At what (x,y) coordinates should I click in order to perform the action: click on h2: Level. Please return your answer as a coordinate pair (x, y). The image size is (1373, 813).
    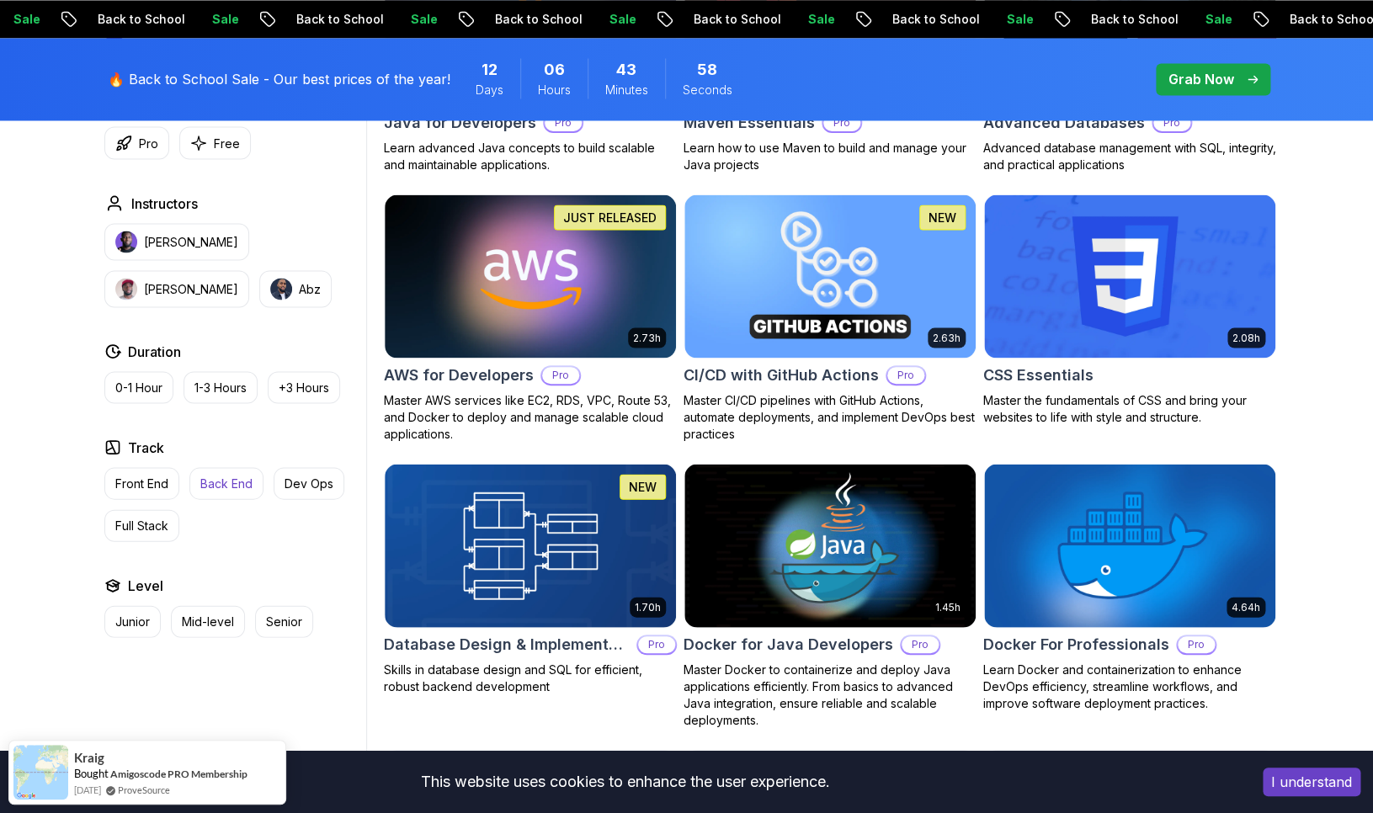
    Looking at the image, I should click on (146, 585).